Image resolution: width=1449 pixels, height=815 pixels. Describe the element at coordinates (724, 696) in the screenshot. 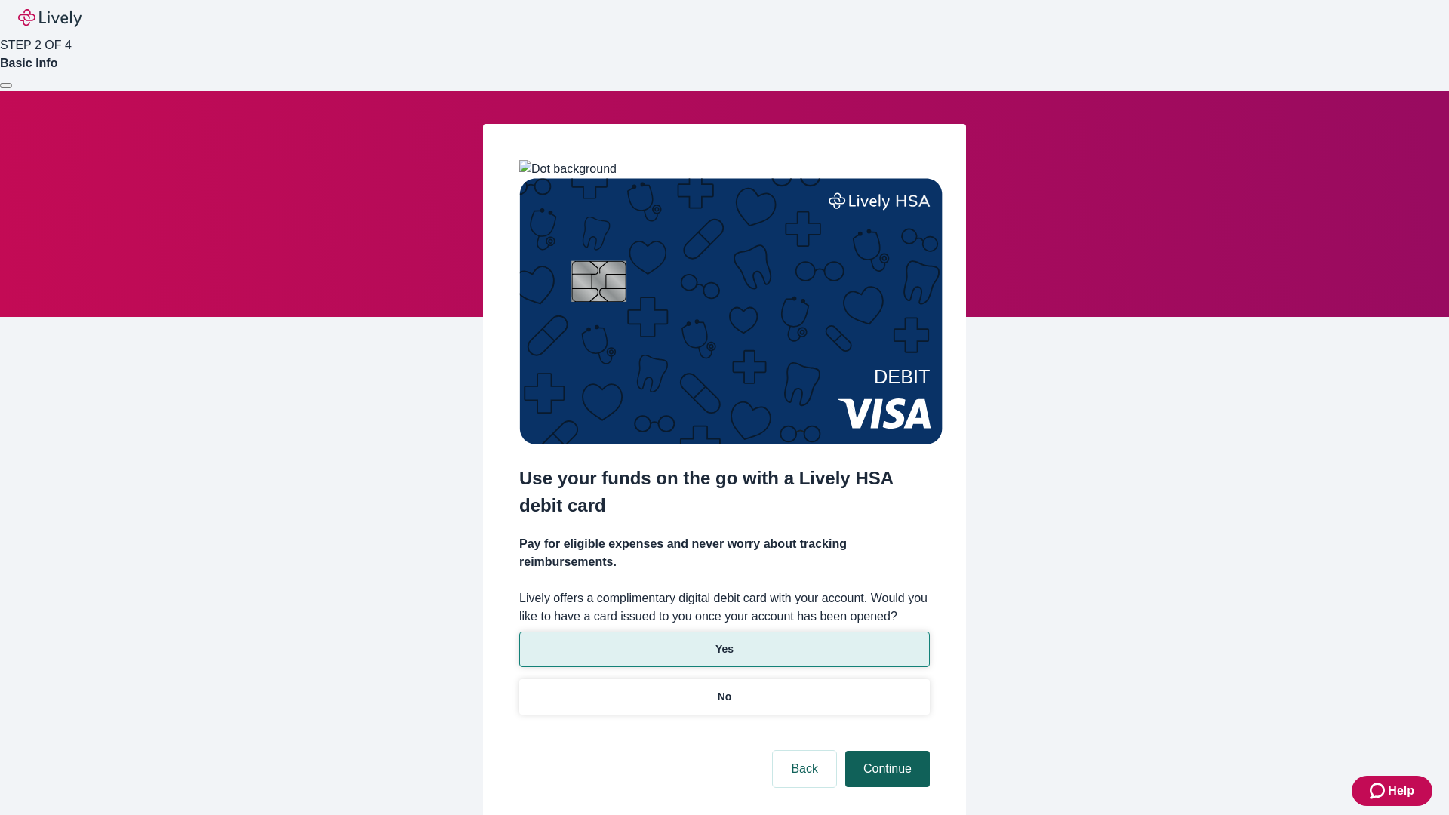

I see `p: No` at that location.